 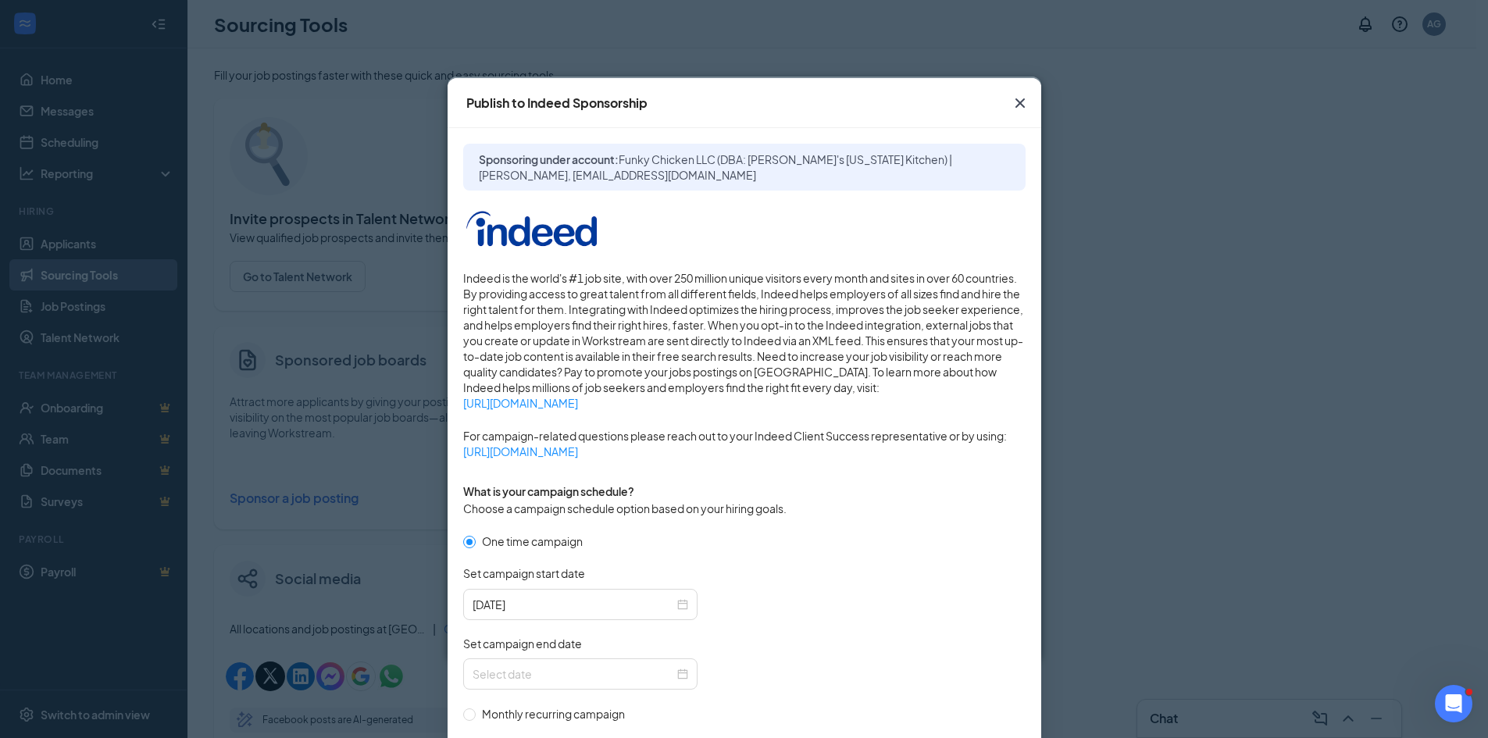 What do you see at coordinates (557, 103) in the screenshot?
I see `div: Publish to Indeed Sponsorship` at bounding box center [557, 103].